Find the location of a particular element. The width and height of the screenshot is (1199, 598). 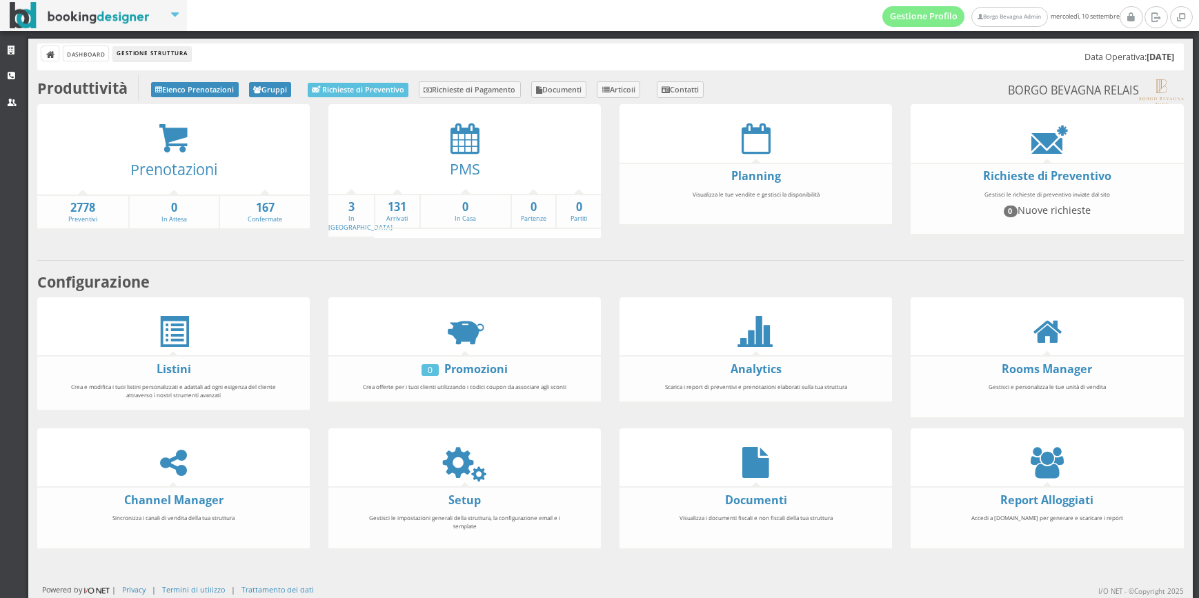

a: Promozioni is located at coordinates (476, 369).